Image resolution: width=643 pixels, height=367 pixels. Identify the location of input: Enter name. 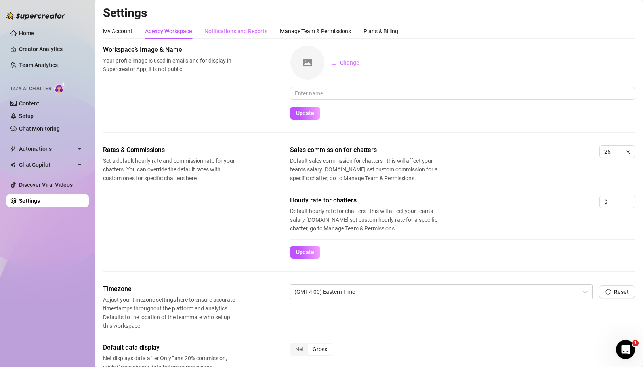
(462, 94).